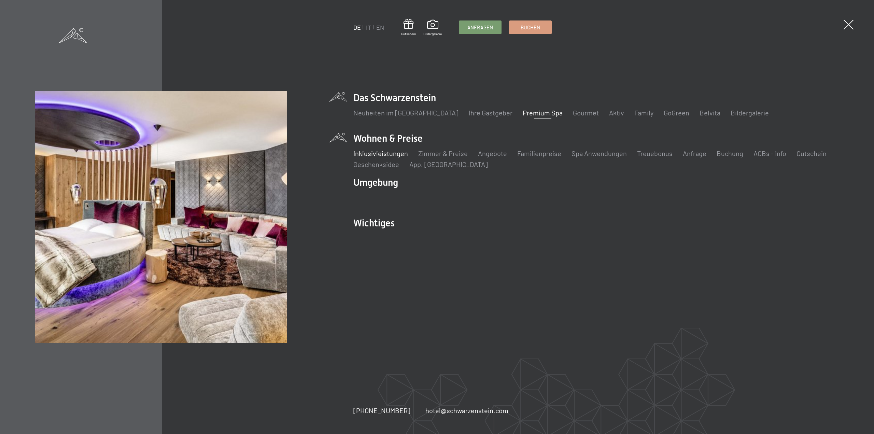 Image resolution: width=874 pixels, height=434 pixels. Describe the element at coordinates (677, 113) in the screenshot. I see `a: GoGreen` at that location.